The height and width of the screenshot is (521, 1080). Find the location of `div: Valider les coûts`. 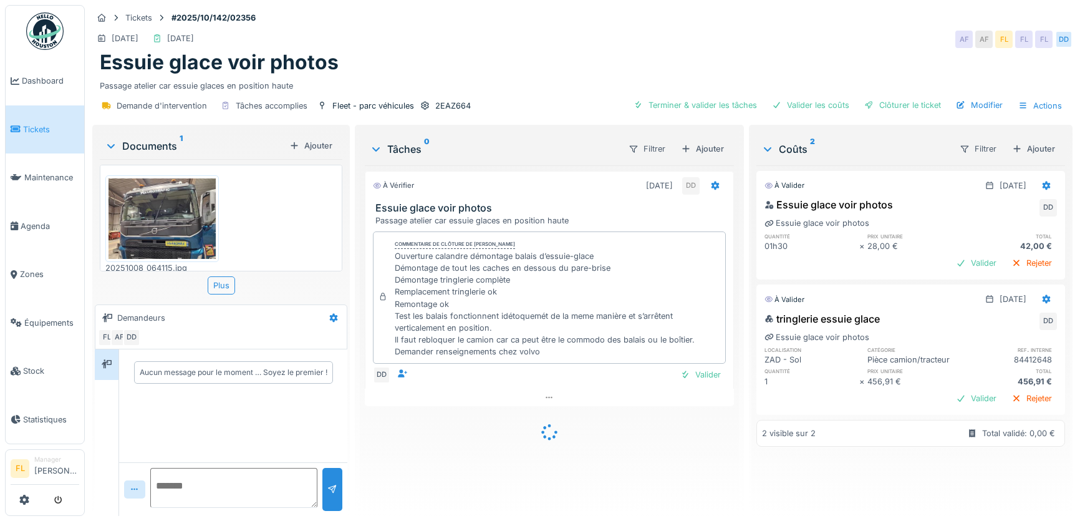

div: Valider les coûts is located at coordinates (811, 105).